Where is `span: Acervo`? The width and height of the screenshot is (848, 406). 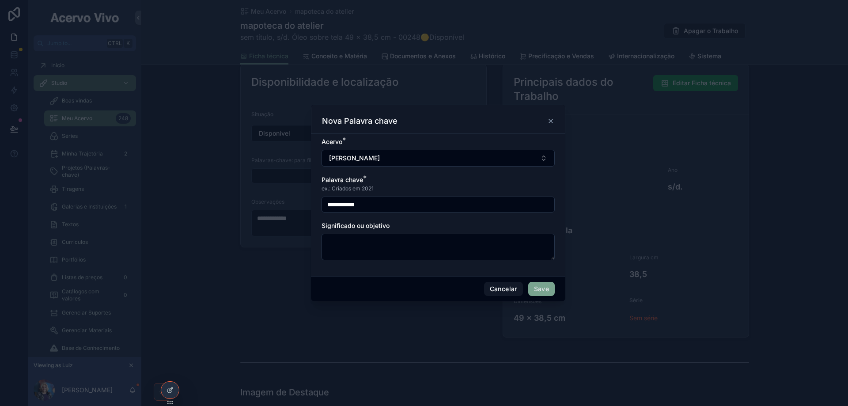
span: Acervo is located at coordinates (332, 141).